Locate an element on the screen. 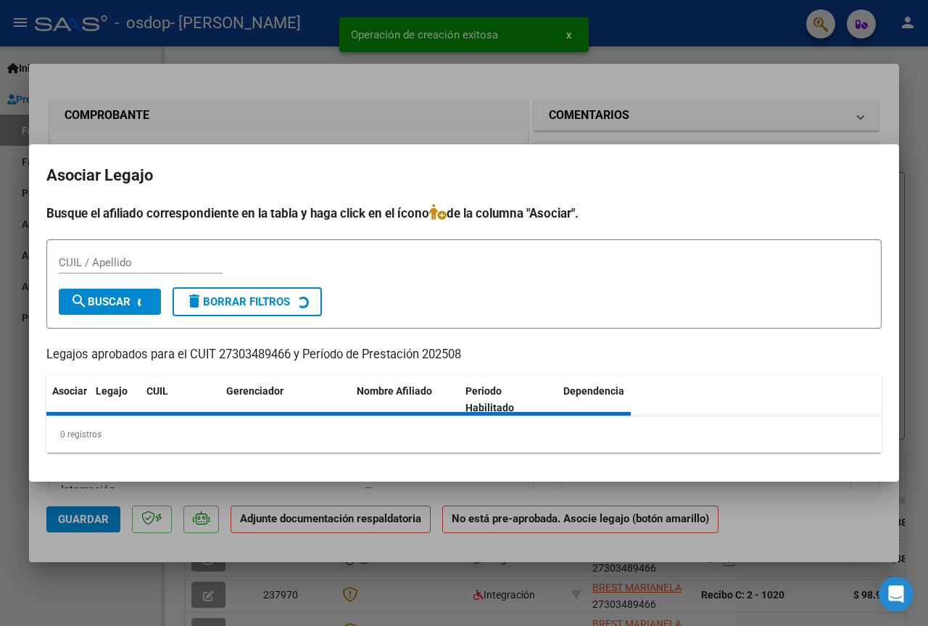 Image resolution: width=928 pixels, height=626 pixels. datatable-header-cell: Periodo Habilitado is located at coordinates (508, 399).